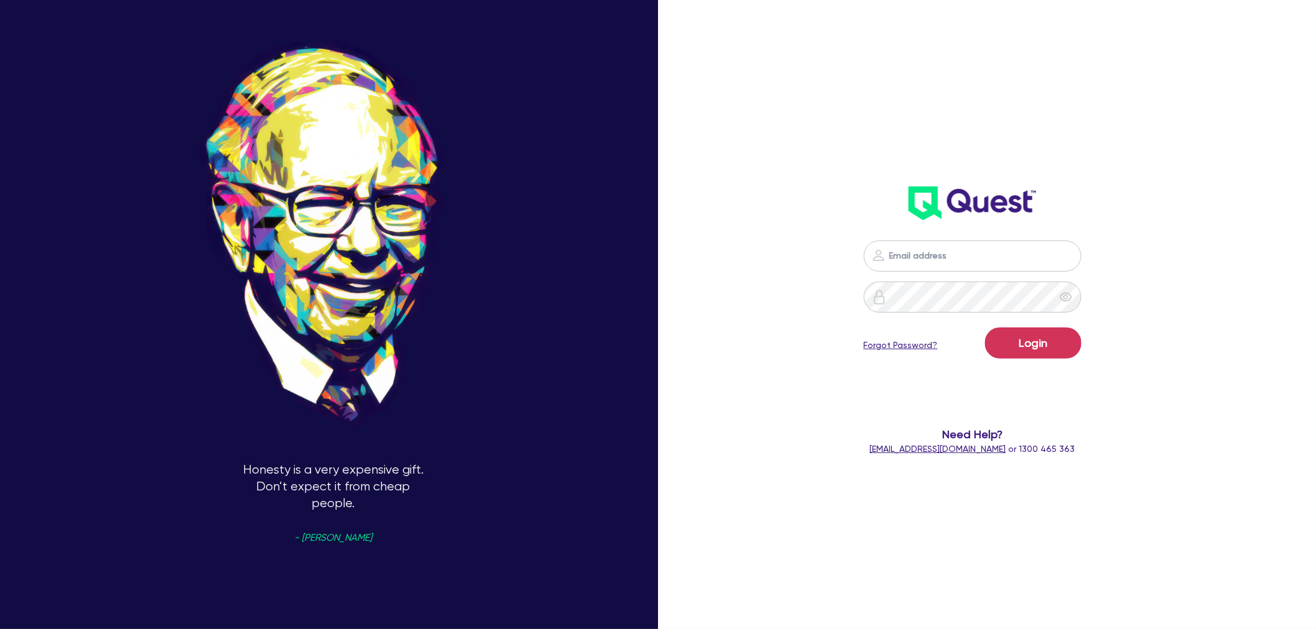  Describe the element at coordinates (1033, 343) in the screenshot. I see `button: Login` at that location.